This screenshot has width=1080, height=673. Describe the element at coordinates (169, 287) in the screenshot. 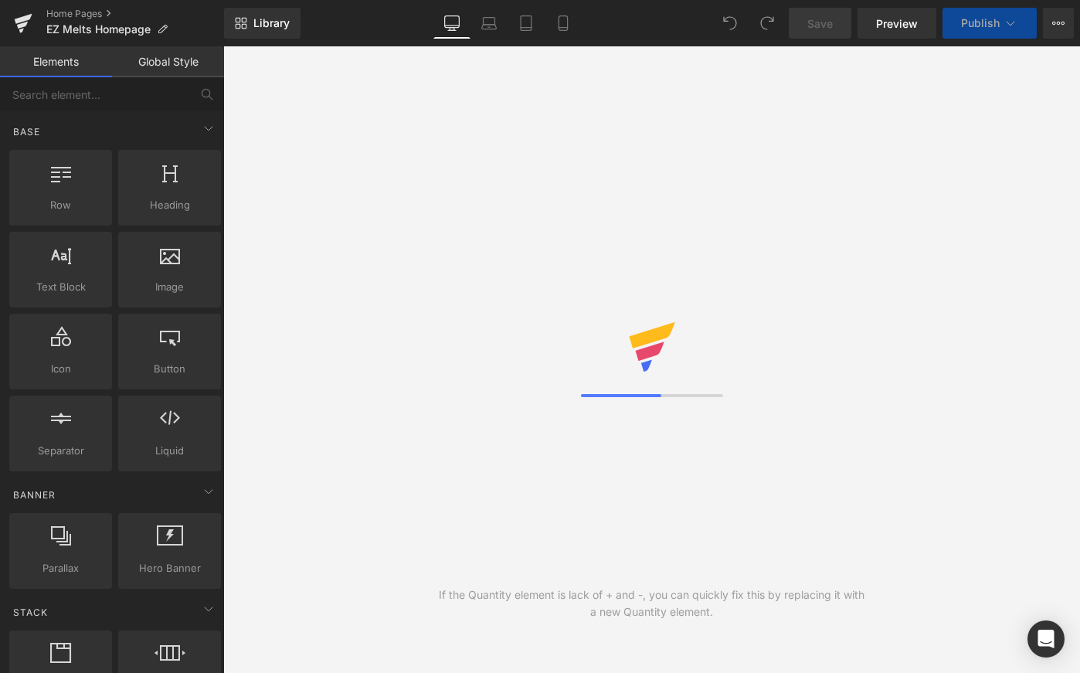

I see `span: Image` at that location.